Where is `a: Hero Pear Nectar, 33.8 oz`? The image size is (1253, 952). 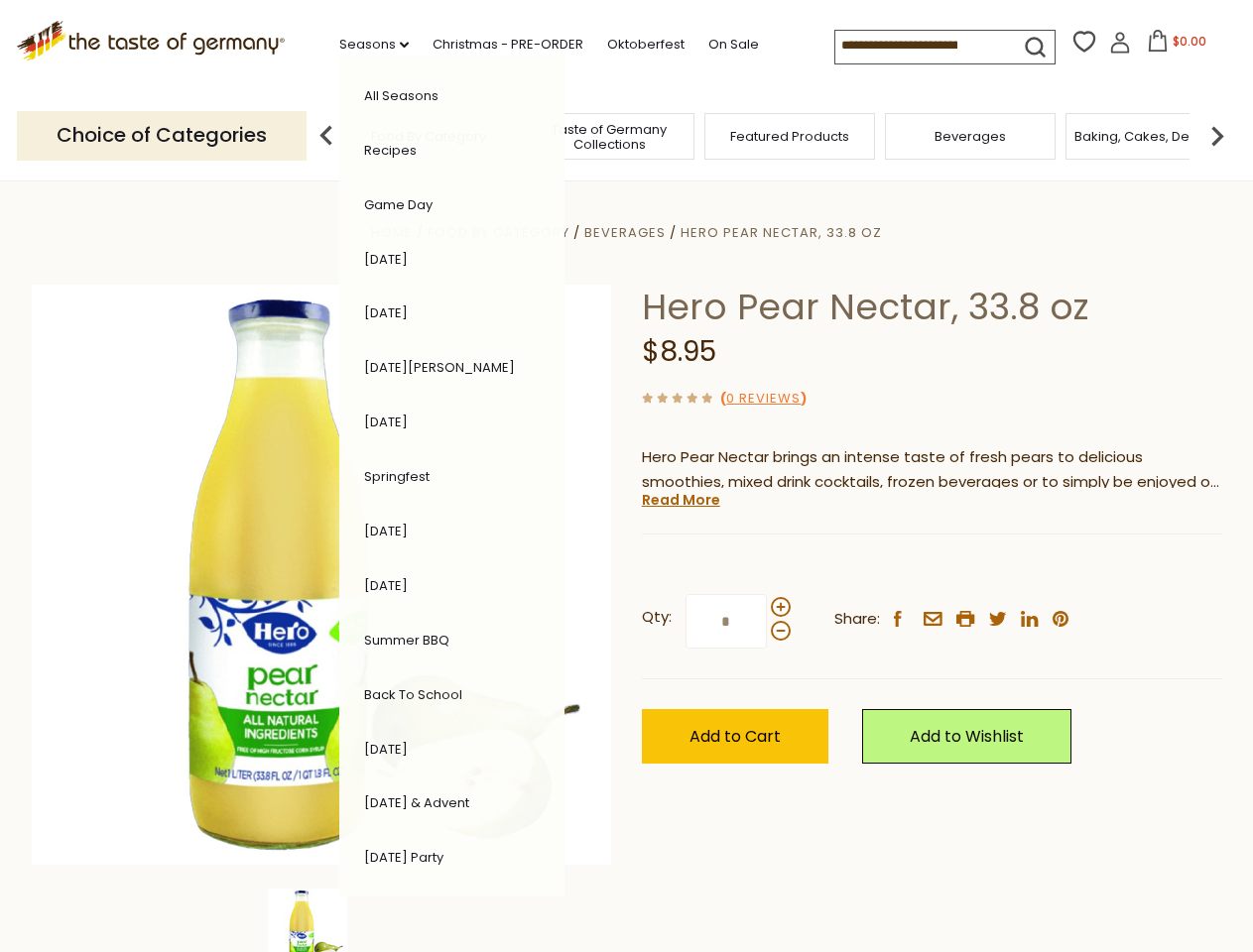
a: Hero Pear Nectar, 33.8 oz is located at coordinates (780, 232).